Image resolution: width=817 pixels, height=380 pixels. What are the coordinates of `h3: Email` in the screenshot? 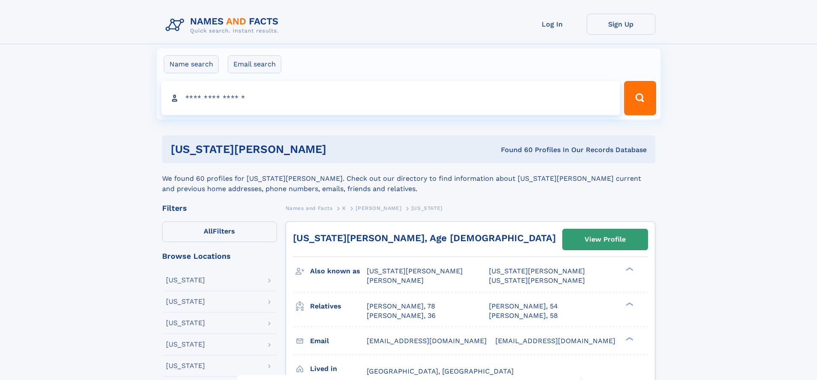 It's located at (338, 341).